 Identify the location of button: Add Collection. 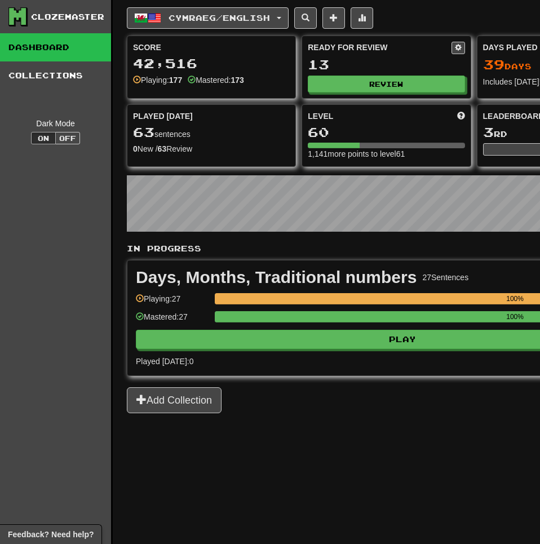
(174, 400).